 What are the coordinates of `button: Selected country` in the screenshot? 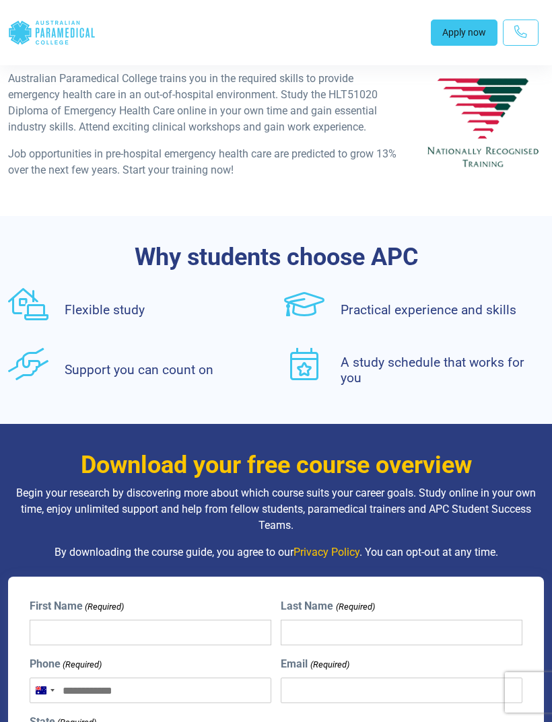 It's located at (44, 690).